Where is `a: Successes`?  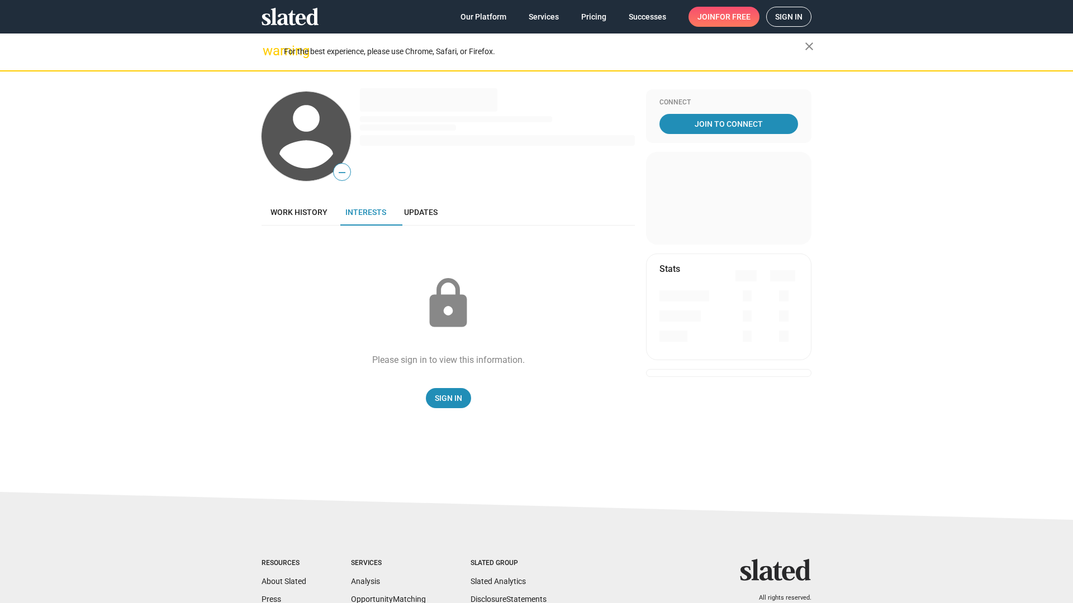 a: Successes is located at coordinates (647, 17).